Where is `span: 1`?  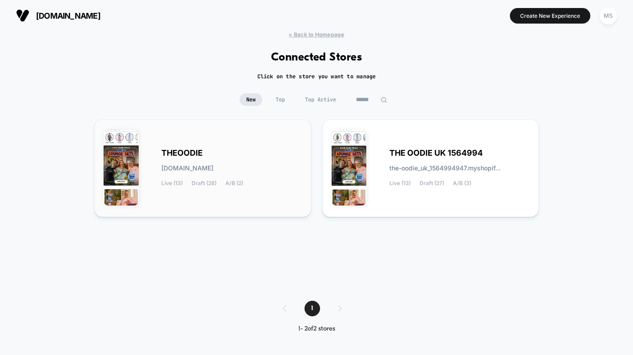 span: 1 is located at coordinates (312, 308).